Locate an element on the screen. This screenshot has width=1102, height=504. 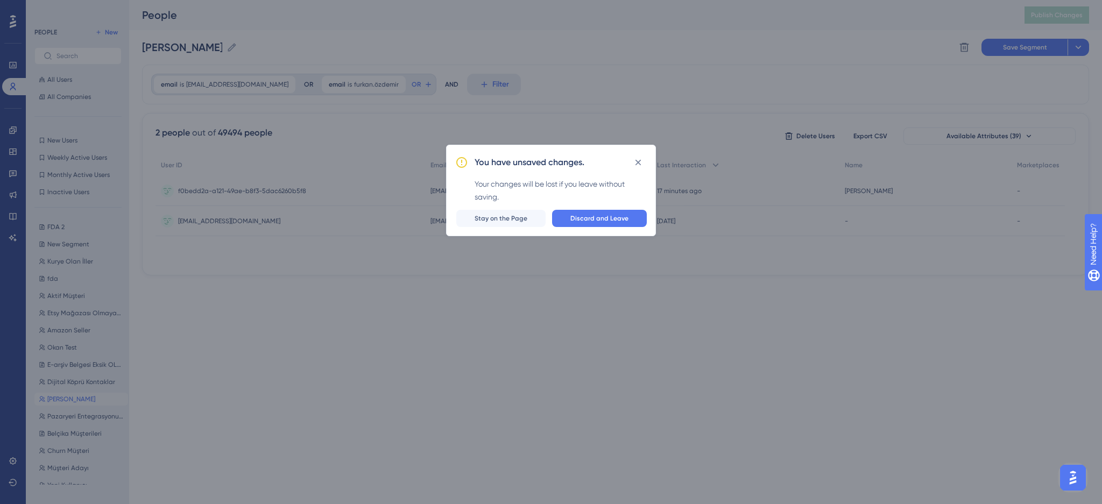
span: Stay on the Page is located at coordinates (501, 218).